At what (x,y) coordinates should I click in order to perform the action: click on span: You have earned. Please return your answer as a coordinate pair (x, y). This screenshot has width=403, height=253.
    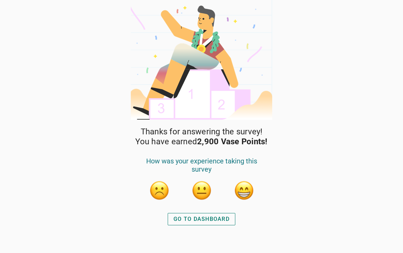
    Looking at the image, I should click on (201, 142).